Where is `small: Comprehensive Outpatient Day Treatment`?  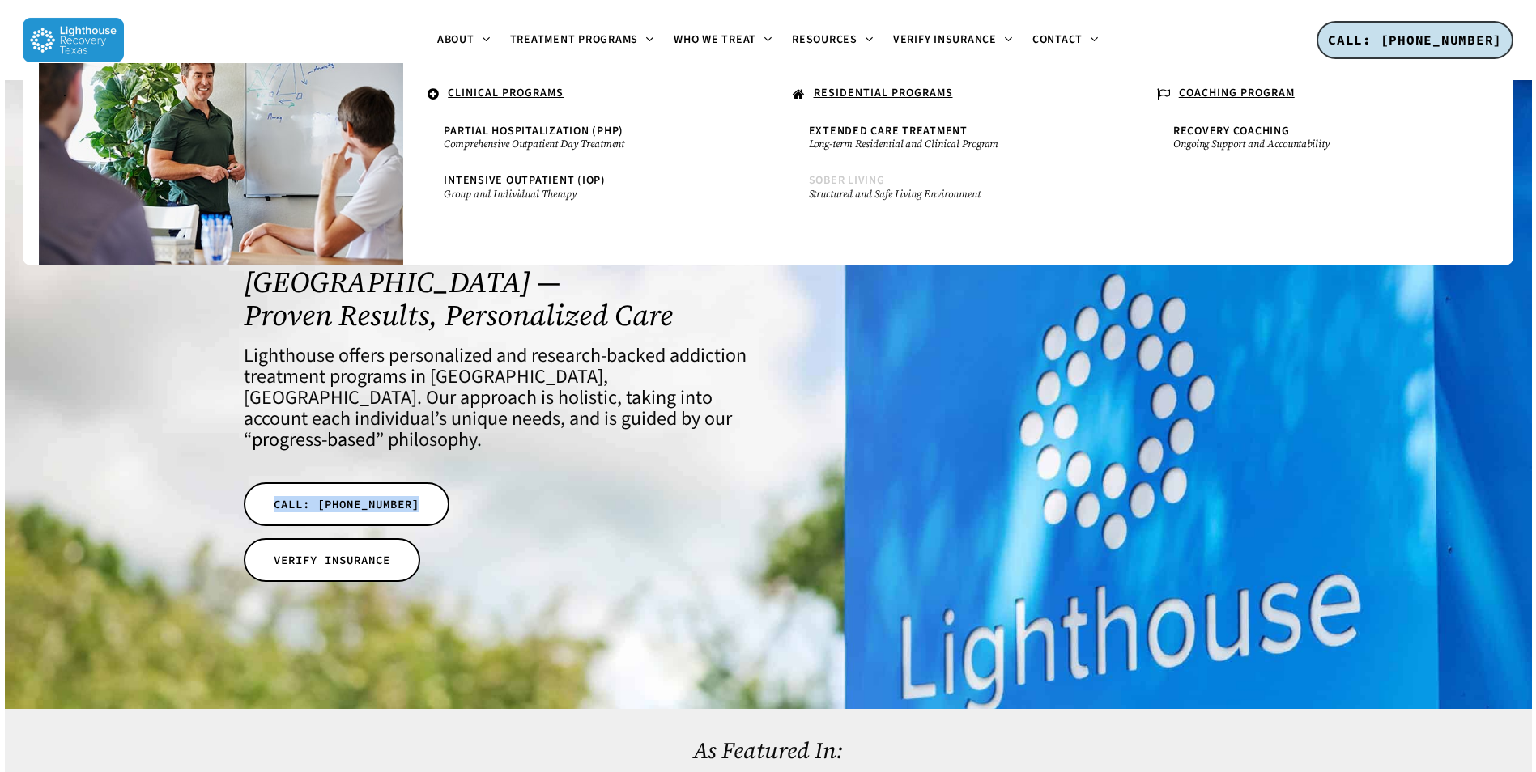
small: Comprehensive Outpatient Day Treatment is located at coordinates (585, 144).